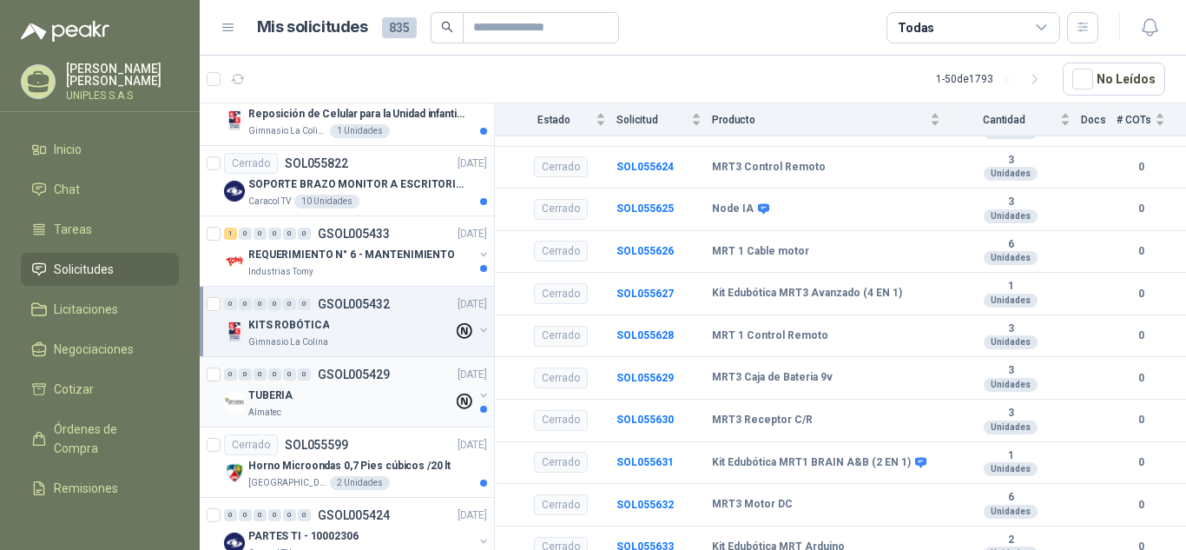  What do you see at coordinates (67, 189) in the screenshot?
I see `span: Chat` at bounding box center [67, 189].